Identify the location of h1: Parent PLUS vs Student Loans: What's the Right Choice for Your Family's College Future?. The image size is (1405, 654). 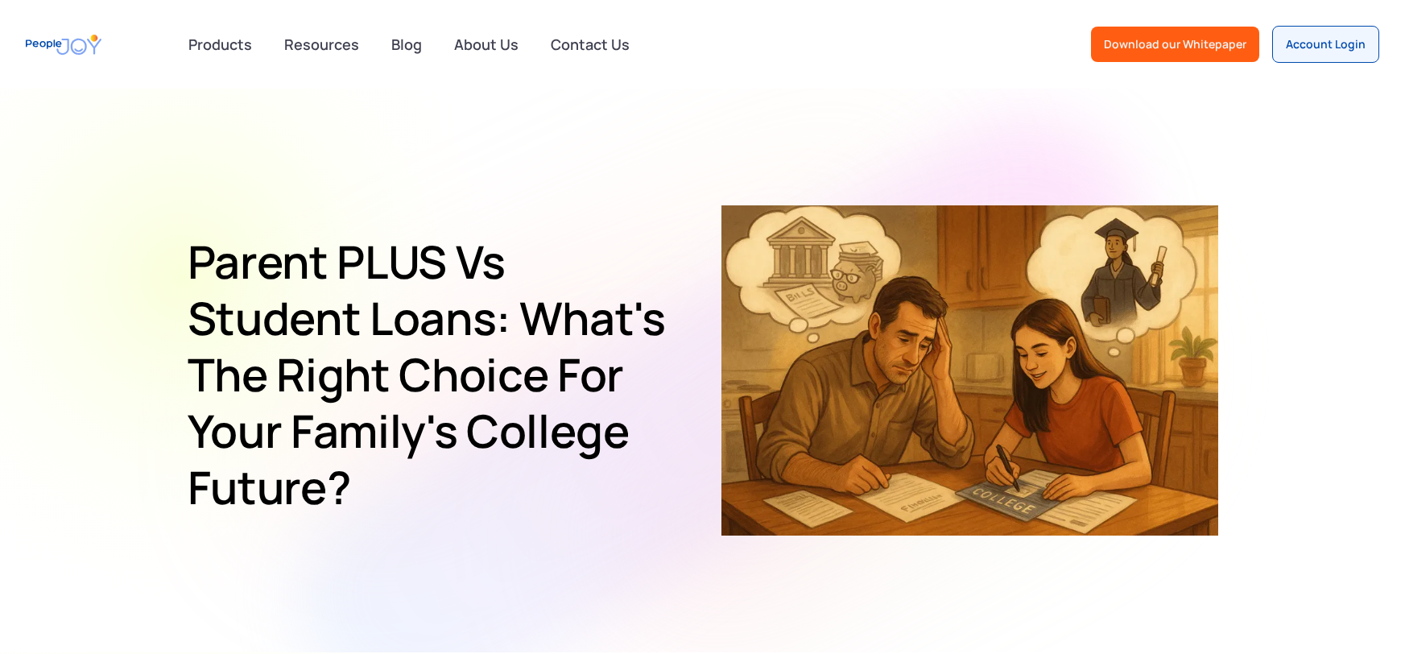
(430, 374).